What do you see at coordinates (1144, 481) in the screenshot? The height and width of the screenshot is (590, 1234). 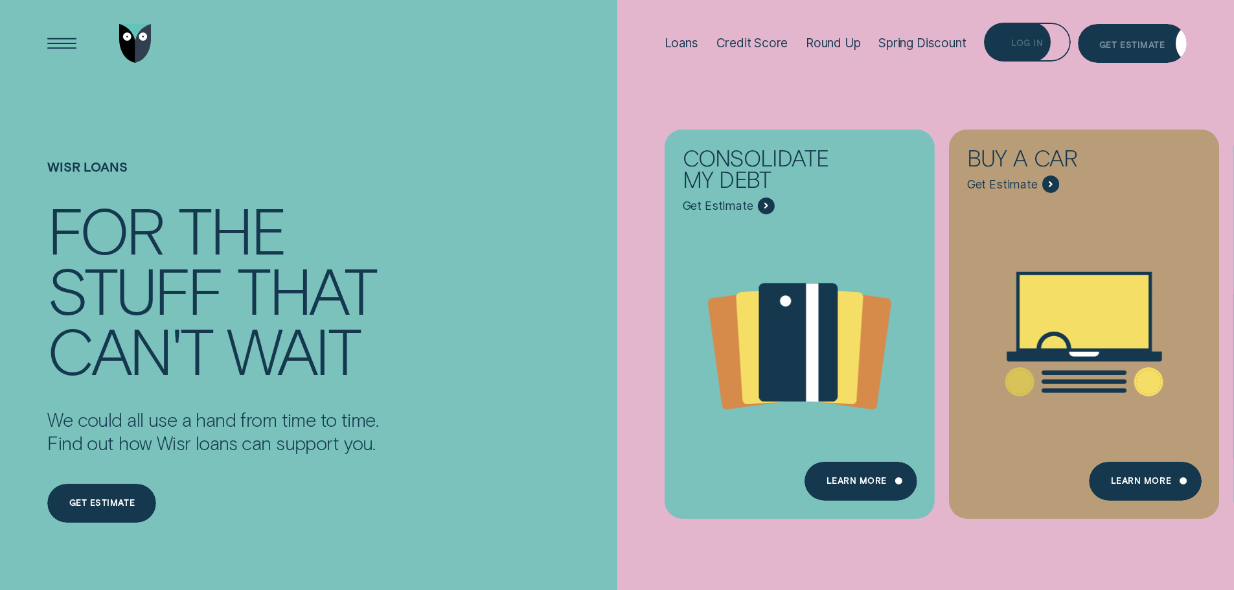 I see `a: Learn More` at bounding box center [1144, 481].